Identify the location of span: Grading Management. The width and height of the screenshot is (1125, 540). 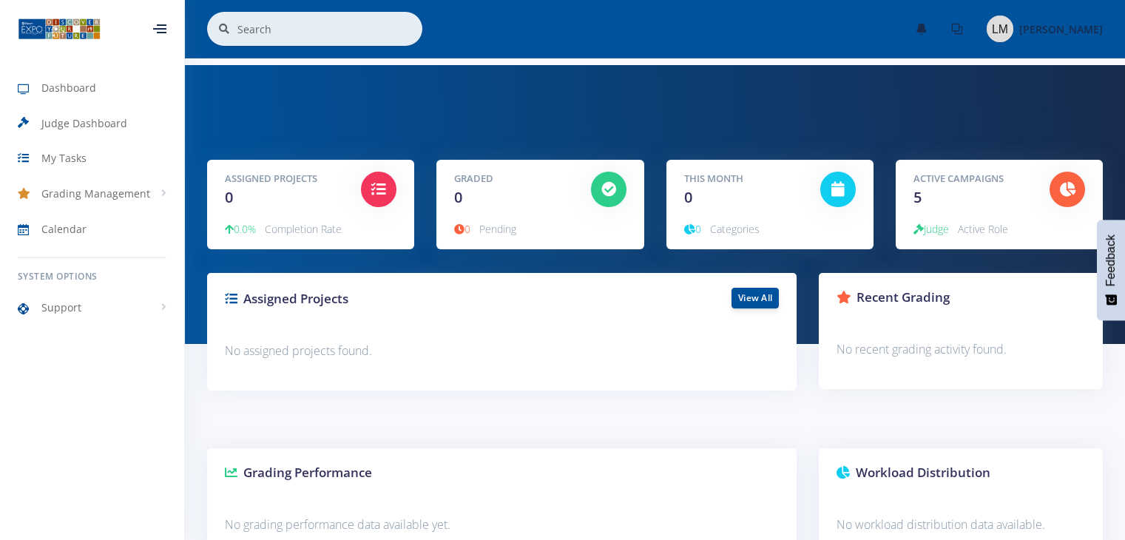
(95, 193).